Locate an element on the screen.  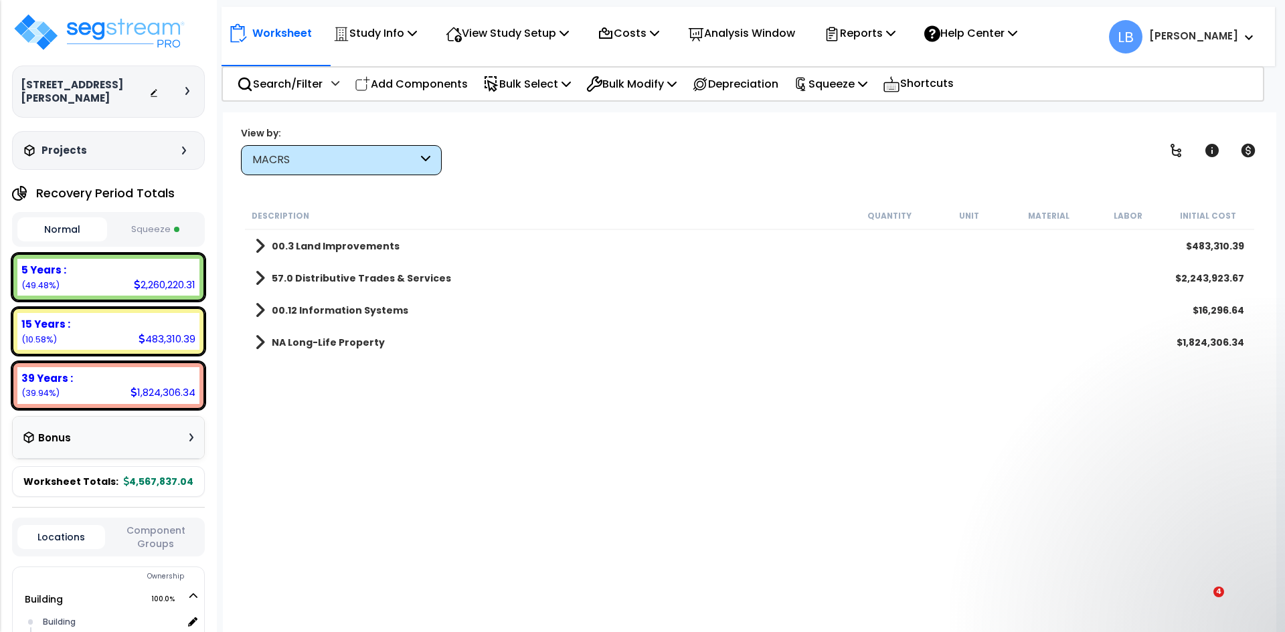
button: Squeeze is located at coordinates (155, 230).